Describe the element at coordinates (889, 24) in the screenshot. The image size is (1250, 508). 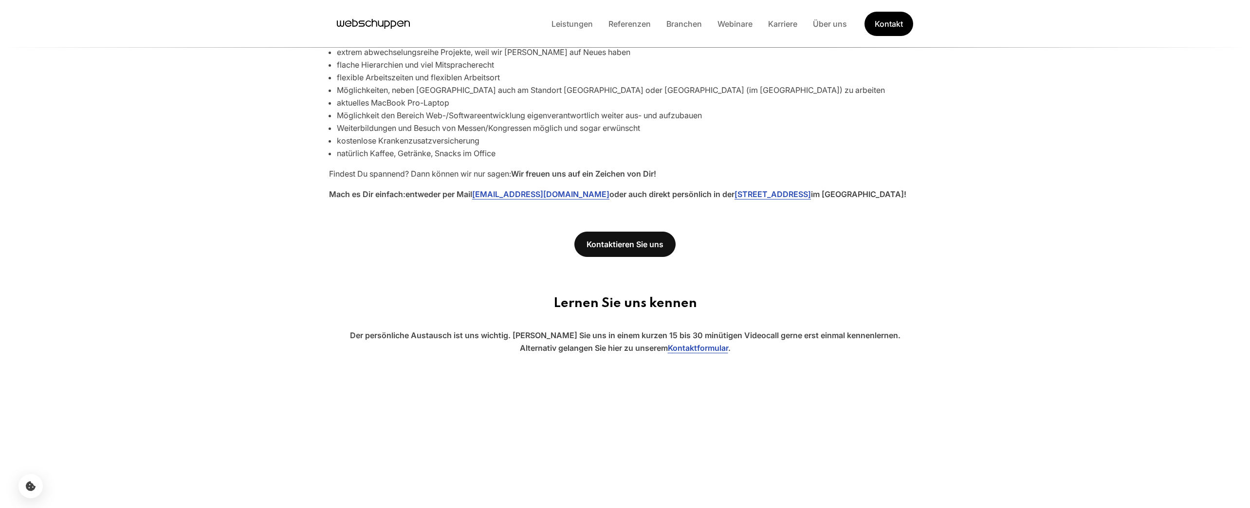
I see `a: Get Started` at that location.